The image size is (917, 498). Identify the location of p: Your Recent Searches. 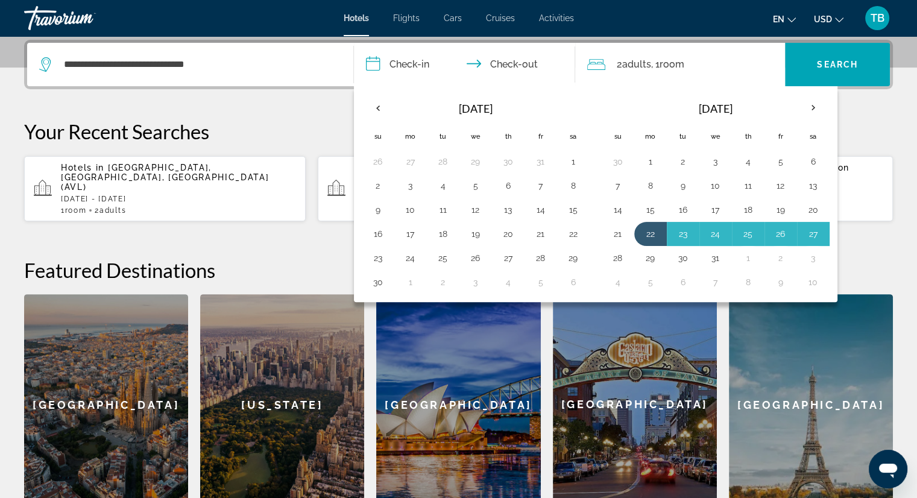
(458, 131).